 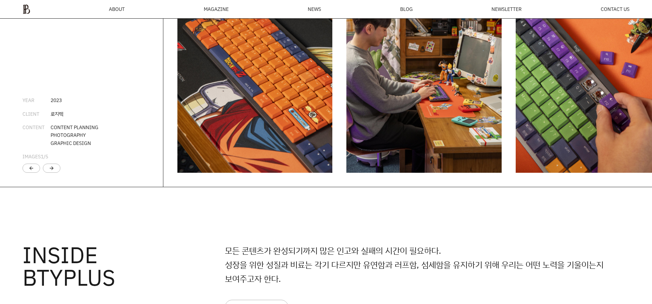 What do you see at coordinates (117, 9) in the screenshot?
I see `a: ABOUT` at bounding box center [117, 9].